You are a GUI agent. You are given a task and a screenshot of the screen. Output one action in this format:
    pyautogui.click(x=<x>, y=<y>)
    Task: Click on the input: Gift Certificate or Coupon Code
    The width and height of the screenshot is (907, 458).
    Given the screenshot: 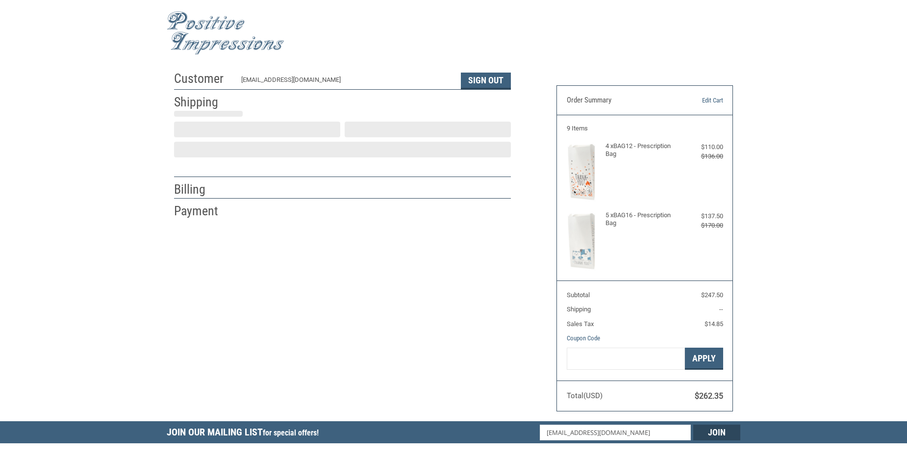 What is the action you would take?
    pyautogui.click(x=626, y=359)
    